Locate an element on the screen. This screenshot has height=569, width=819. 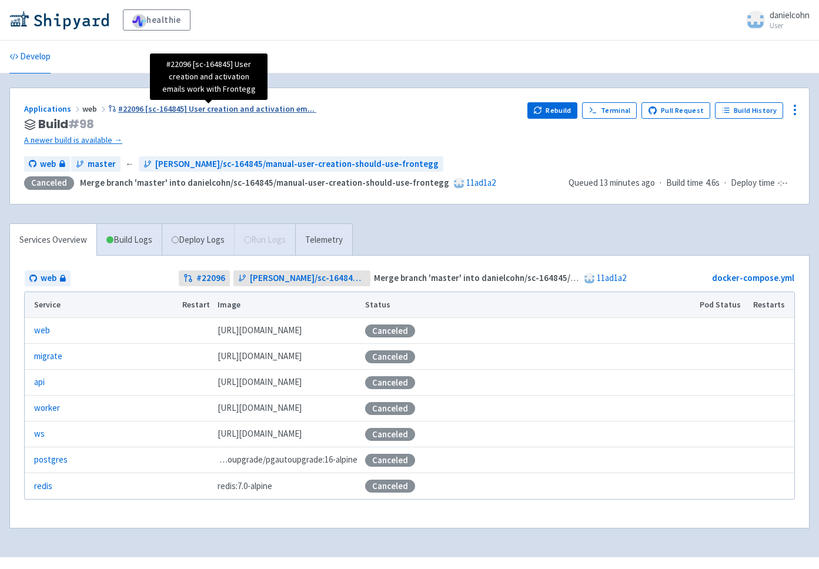
span: Build is located at coordinates (66, 124).